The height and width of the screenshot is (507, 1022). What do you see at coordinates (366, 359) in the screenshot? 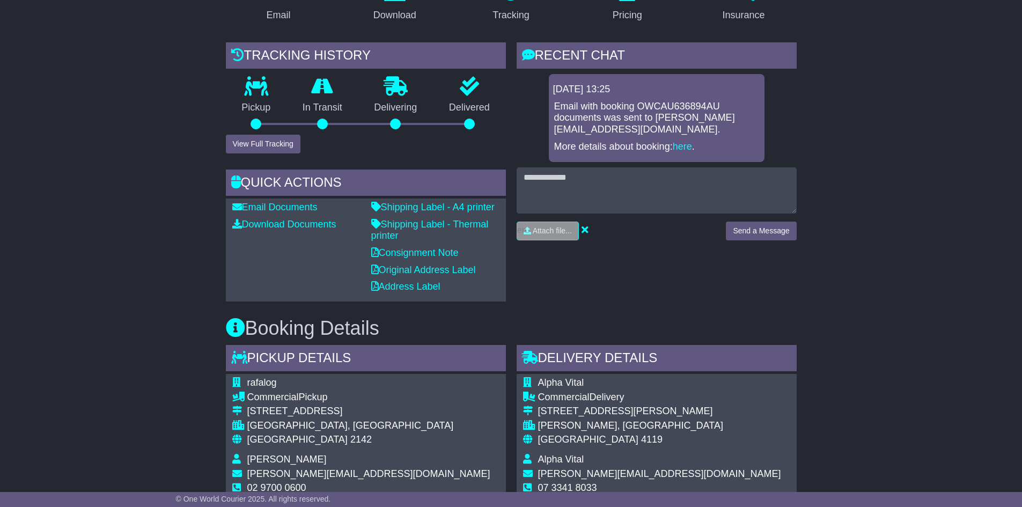
I see `div: Pickup Details` at bounding box center [366, 359].